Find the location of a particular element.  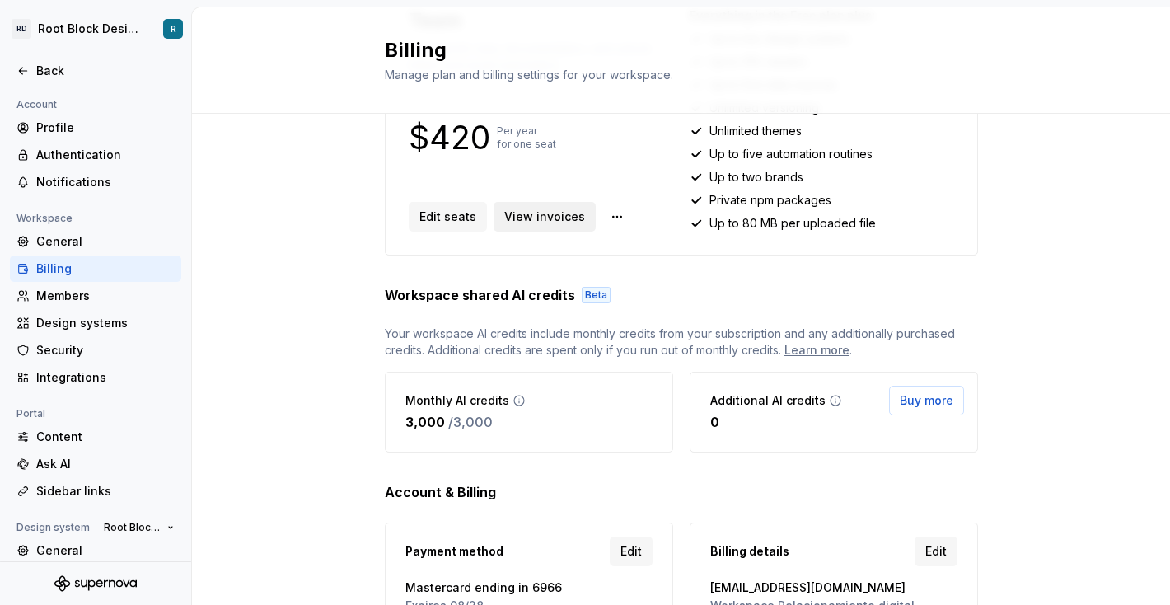

div: Authentication is located at coordinates (105, 155).